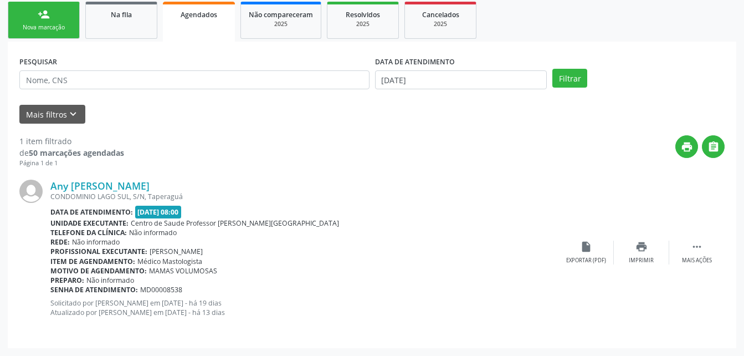 The width and height of the screenshot is (744, 356). Describe the element at coordinates (94, 289) in the screenshot. I see `b: Senha de atendimento:` at that location.